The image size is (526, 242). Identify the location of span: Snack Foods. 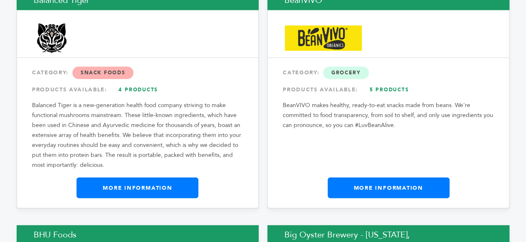
(103, 73).